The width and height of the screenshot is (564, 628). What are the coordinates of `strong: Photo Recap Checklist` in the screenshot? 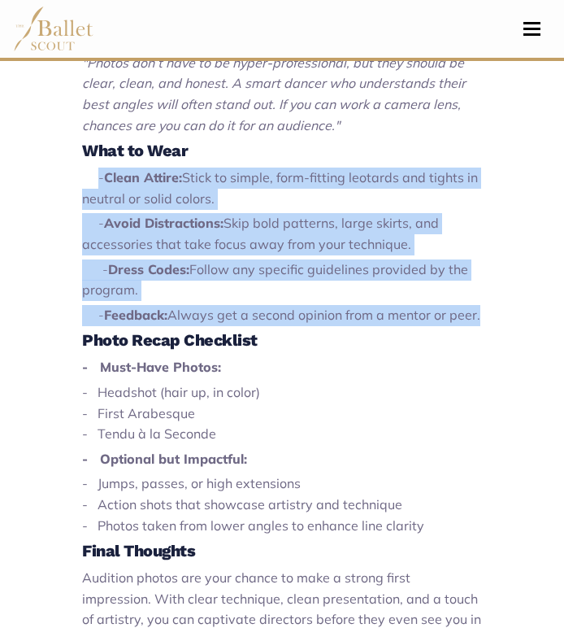 It's located at (170, 340).